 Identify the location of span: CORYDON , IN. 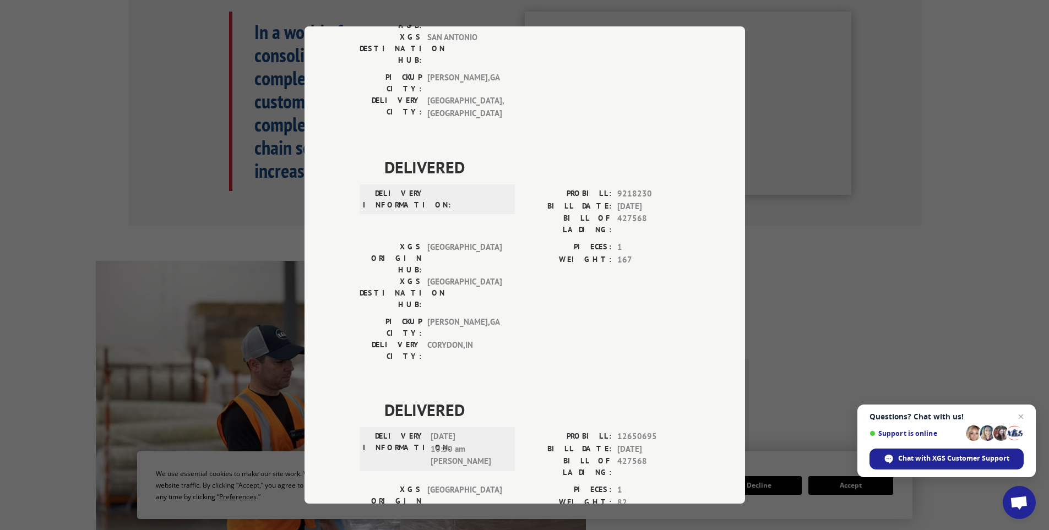
(464, 351).